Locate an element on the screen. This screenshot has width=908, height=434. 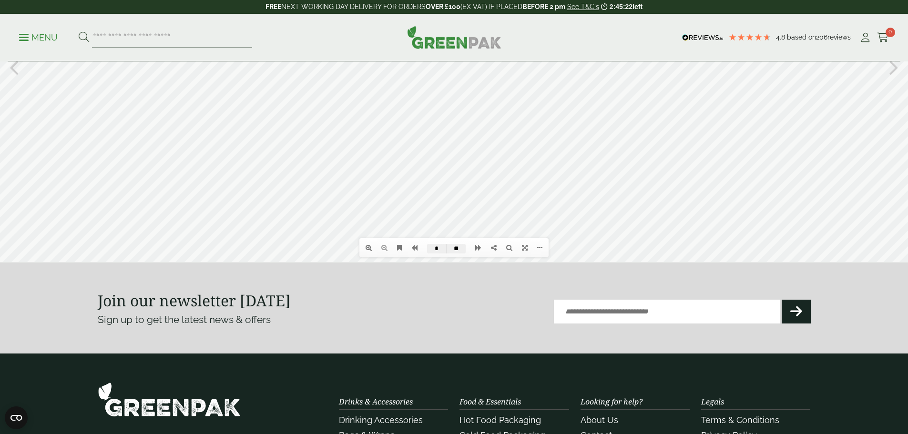
strong: OVER £100 is located at coordinates (443, 7).